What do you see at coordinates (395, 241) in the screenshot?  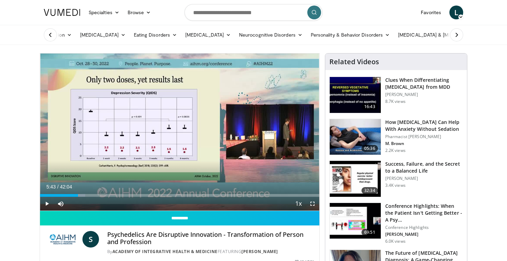 I see `p: 6.0K views` at bounding box center [395, 241].